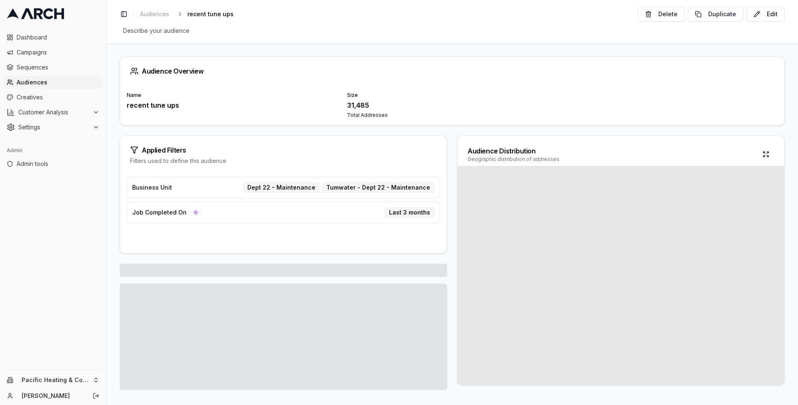 The height and width of the screenshot is (405, 798). What do you see at coordinates (53, 67) in the screenshot?
I see `a: Sequences` at bounding box center [53, 67].